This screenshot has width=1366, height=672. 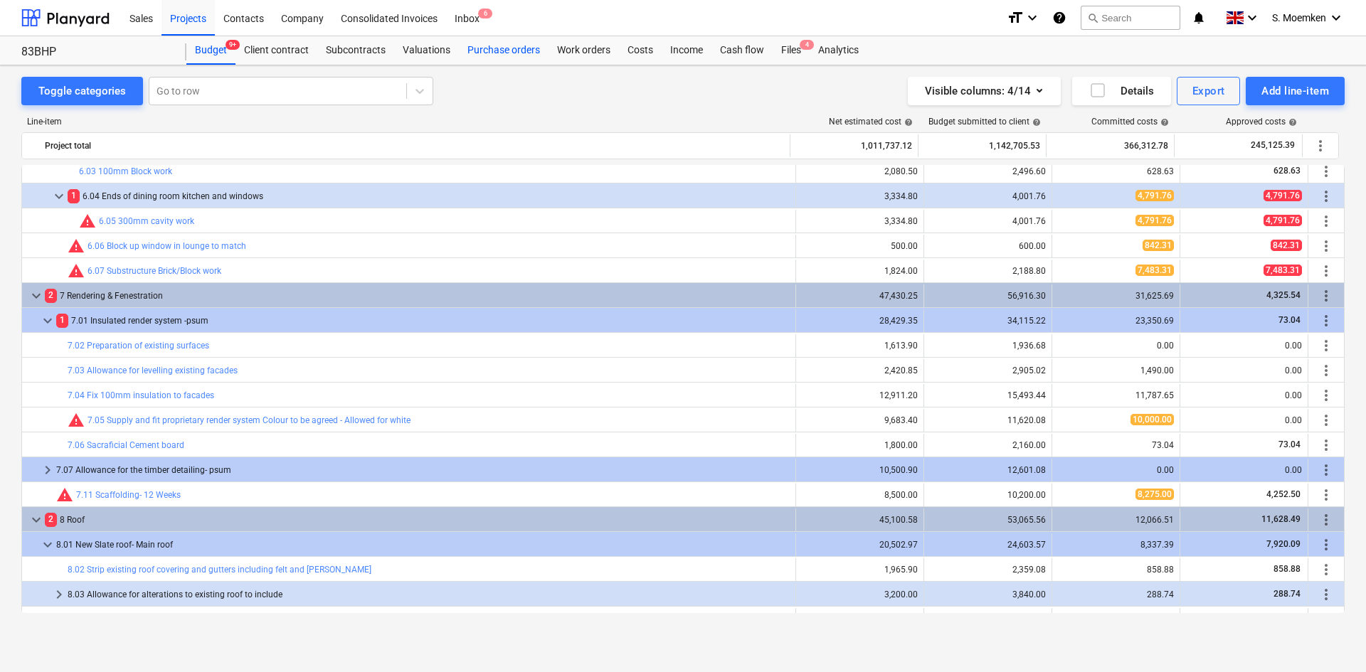 I want to click on div: 47,430.25, so click(x=859, y=296).